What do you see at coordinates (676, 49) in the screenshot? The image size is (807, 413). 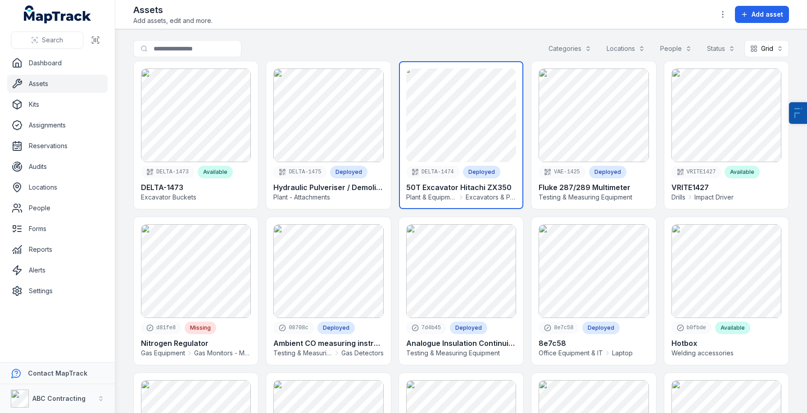 I see `button: People` at bounding box center [676, 49].